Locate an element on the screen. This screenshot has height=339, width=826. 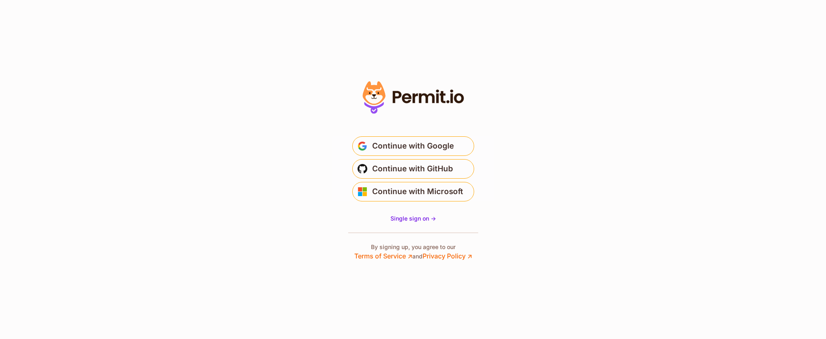
a: Privacy Policy ↗ is located at coordinates (448, 256).